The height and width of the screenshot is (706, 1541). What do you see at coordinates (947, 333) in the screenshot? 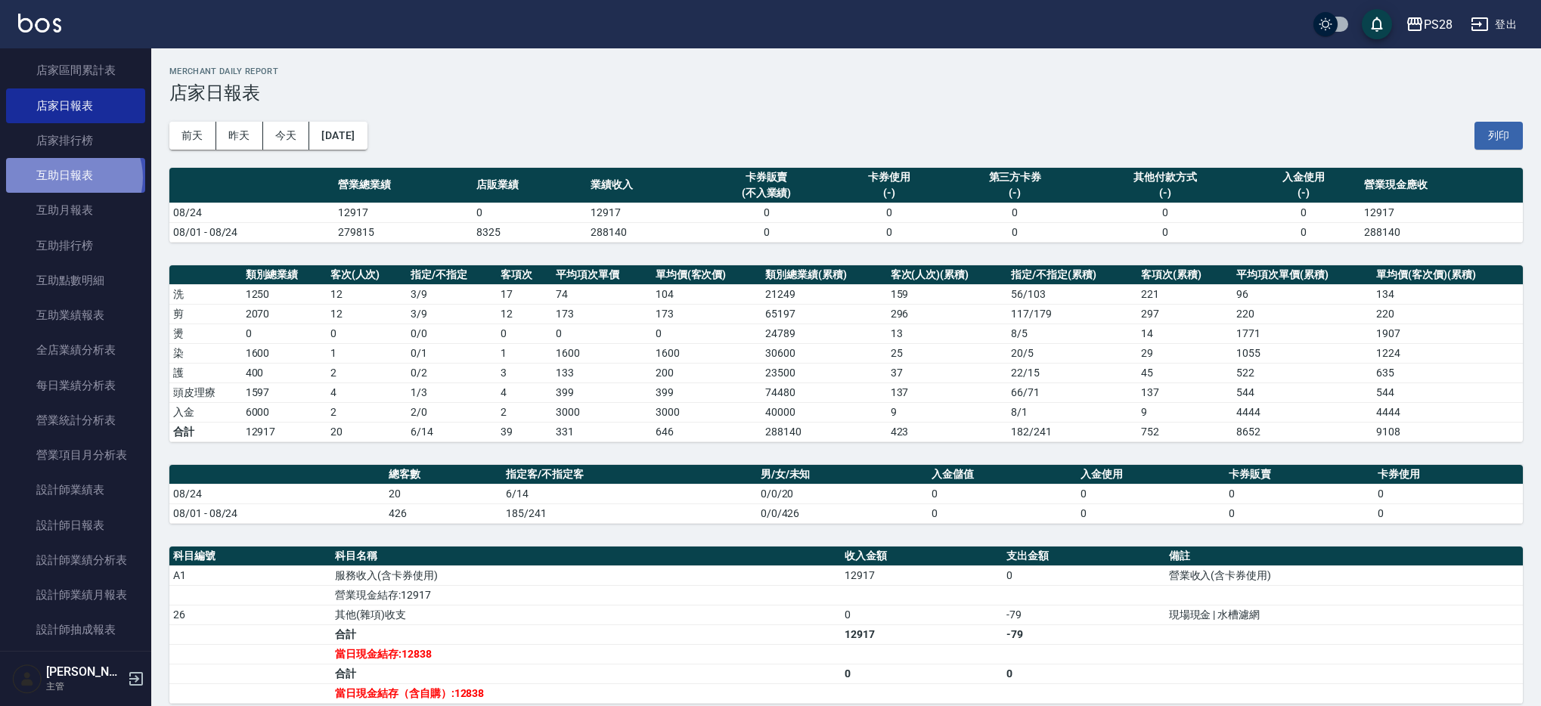
I see `td: 13` at bounding box center [947, 333].